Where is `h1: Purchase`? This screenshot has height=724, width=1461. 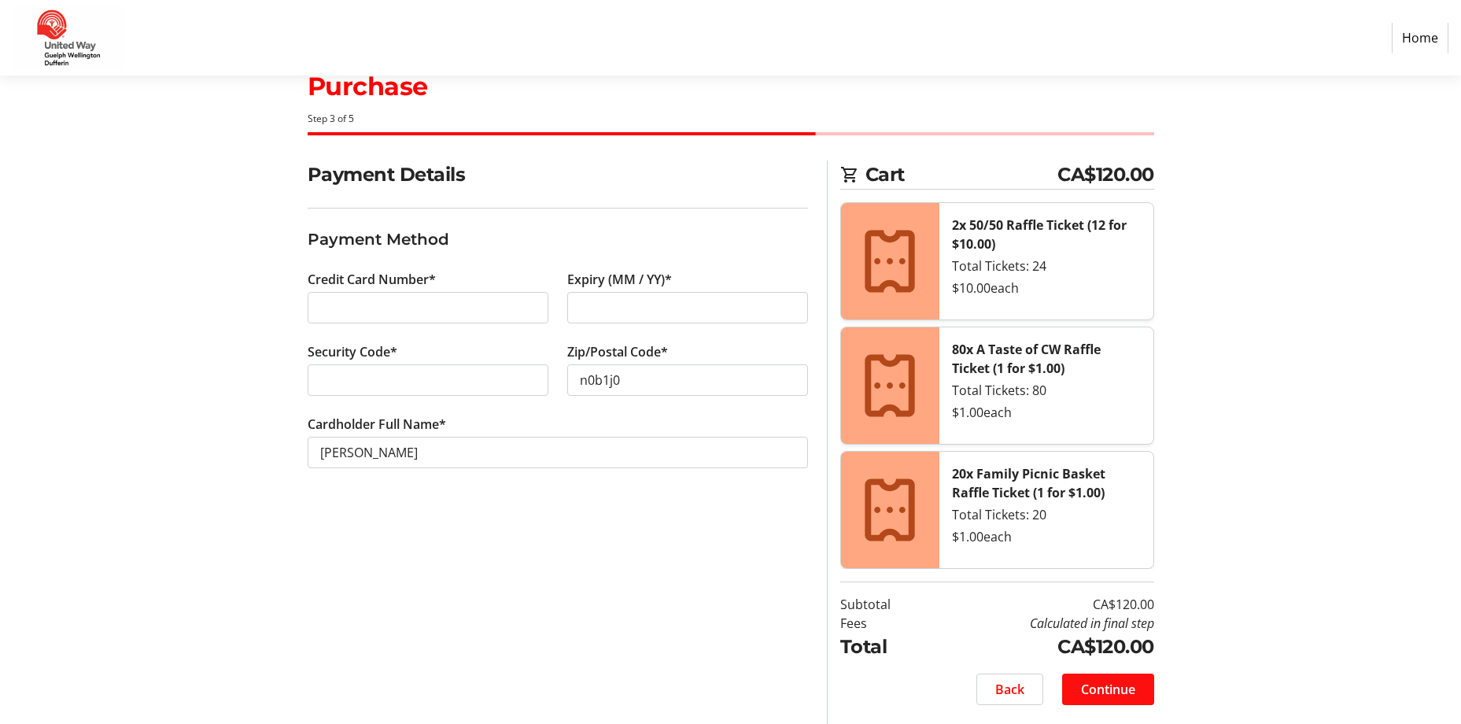 h1: Purchase is located at coordinates (731, 87).